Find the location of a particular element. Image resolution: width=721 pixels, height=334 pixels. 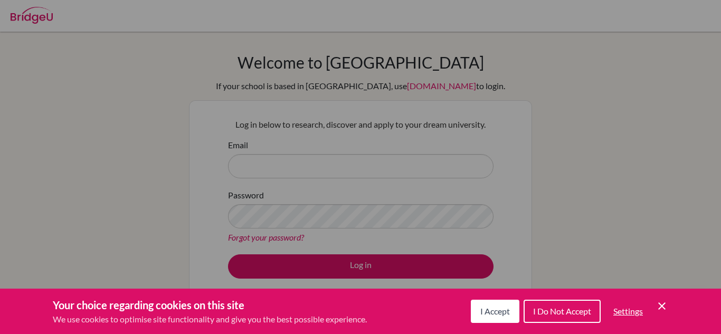

button: Settings is located at coordinates (628, 311).